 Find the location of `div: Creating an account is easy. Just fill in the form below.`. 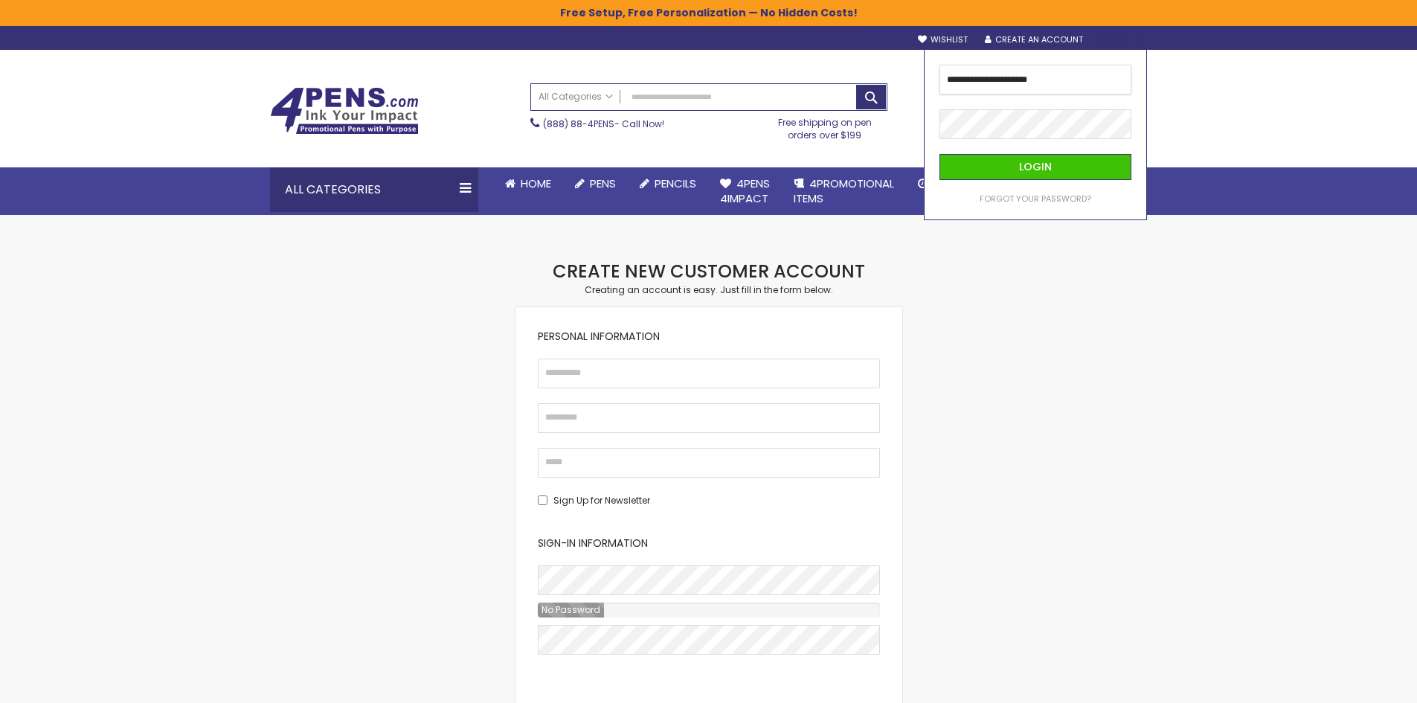

div: Creating an account is easy. Just fill in the form below. is located at coordinates (709, 290).